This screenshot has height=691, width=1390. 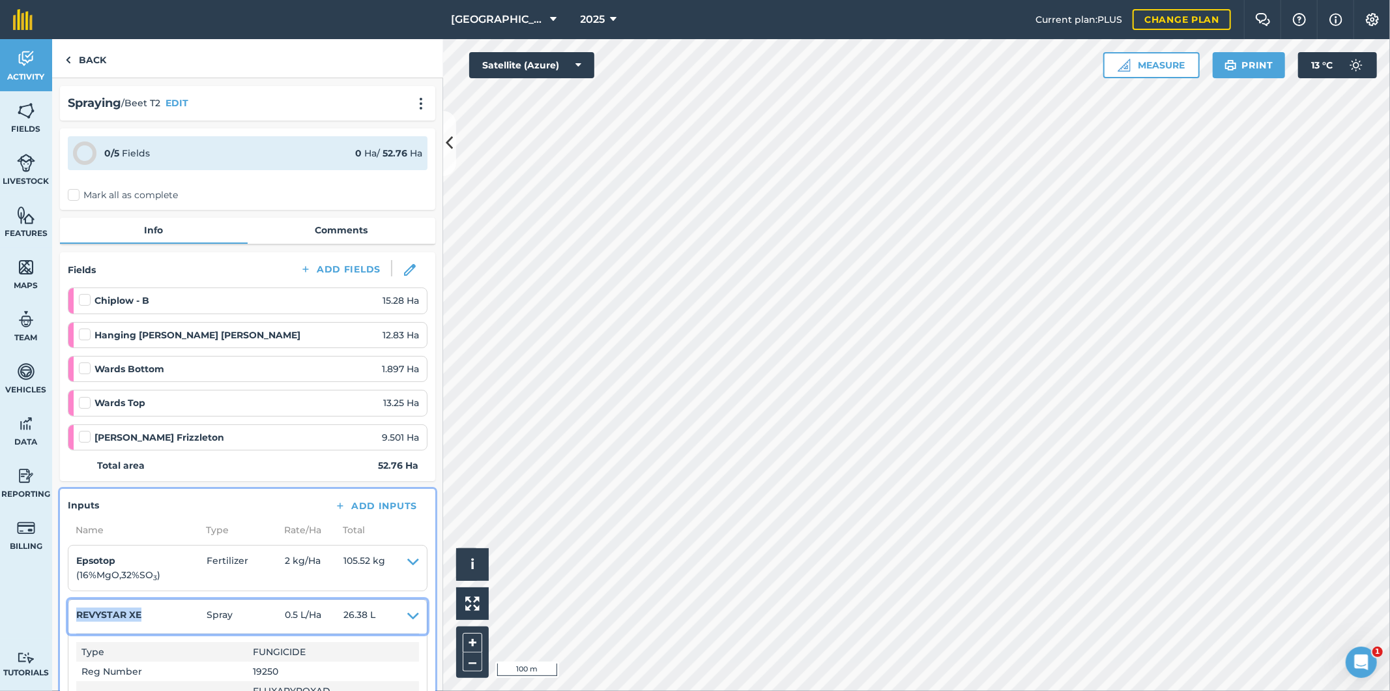 I want to click on img: svg+xml;base64,PHN2ZyB4bWxucz0iaHR0cDovL3d3dy53My5vcmcvMjAwMC9zdmciIHdpZHRoPSI5IiBoZWlnaHQ9IjI0Ii..., so click(x=68, y=60).